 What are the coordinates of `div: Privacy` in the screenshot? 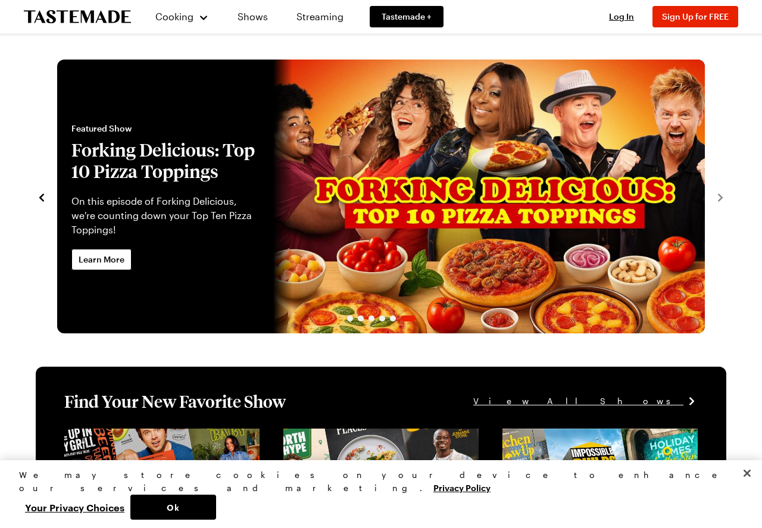 It's located at (376, 494).